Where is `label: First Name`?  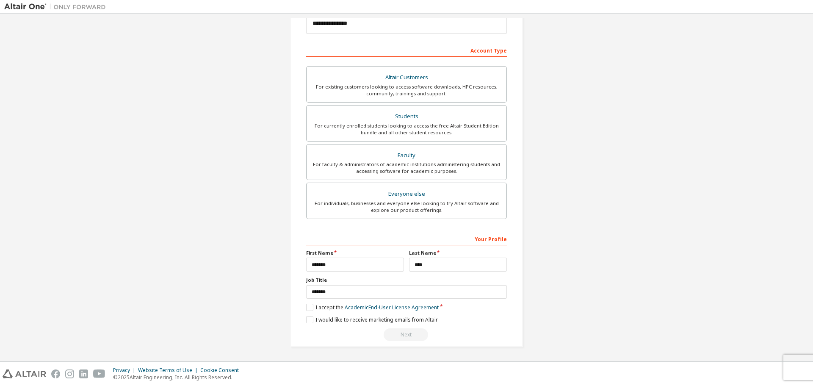 label: First Name is located at coordinates (355, 253).